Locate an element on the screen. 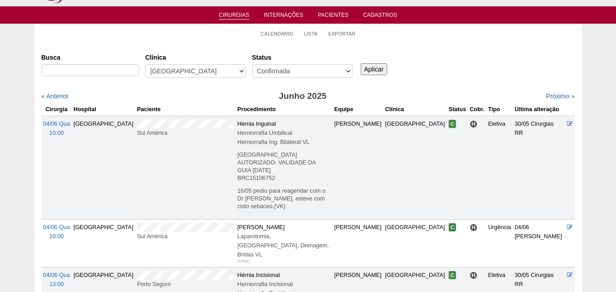 The image size is (616, 292). th: Cirurgia is located at coordinates (57, 109).